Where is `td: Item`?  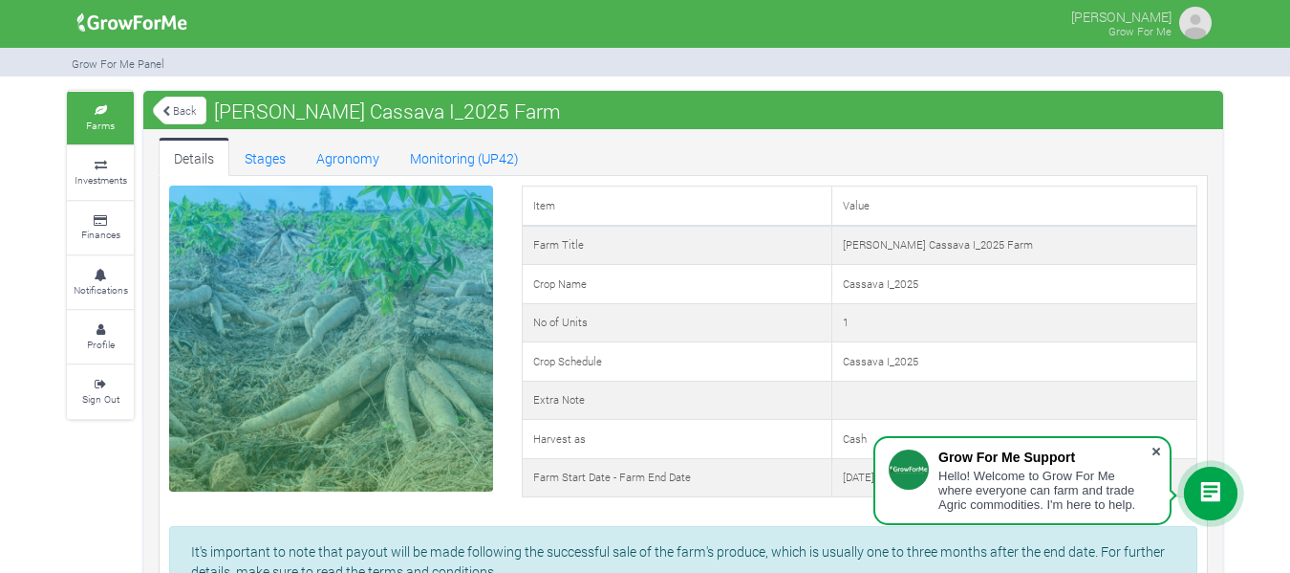 td: Item is located at coordinates (677, 206).